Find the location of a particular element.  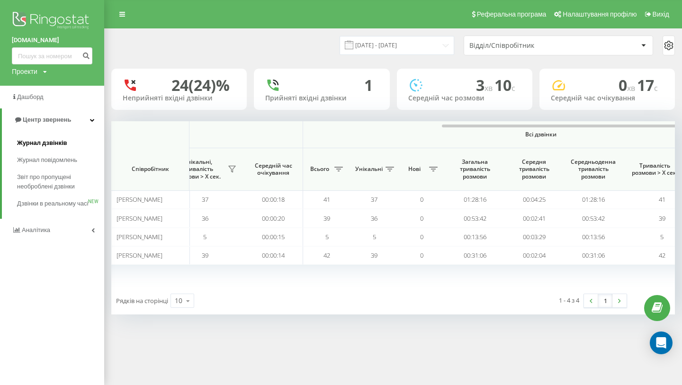

span: Рядків на сторінці is located at coordinates (142, 301).